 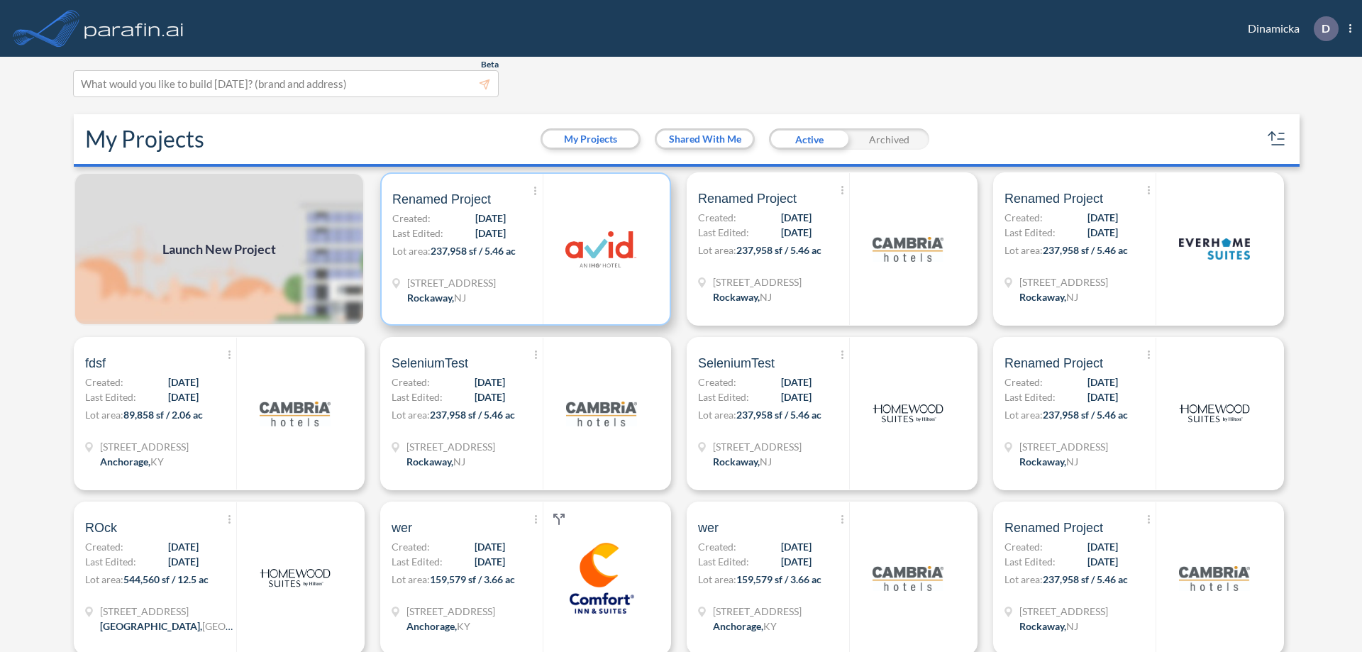 I want to click on p: D, so click(x=1326, y=28).